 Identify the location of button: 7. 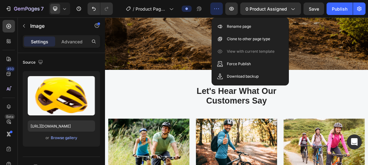
(24, 9).